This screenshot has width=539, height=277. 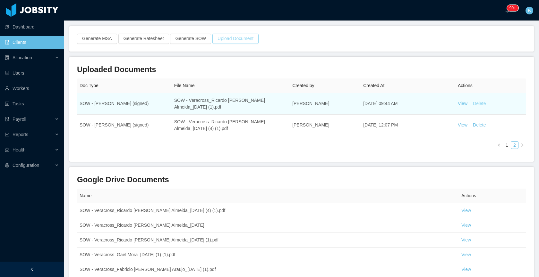 I want to click on span: Reports, so click(x=20, y=135).